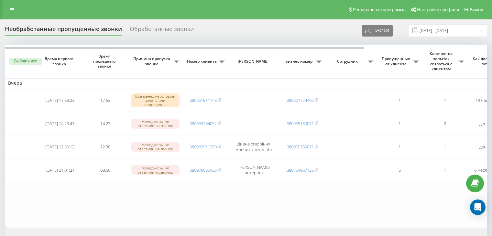 The image size is (492, 236). What do you see at coordinates (105, 170) in the screenshot?
I see `td: 08:56` at bounding box center [105, 170].